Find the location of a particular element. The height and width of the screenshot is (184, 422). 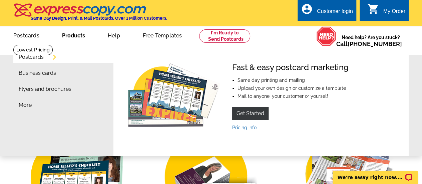

a: Products is located at coordinates (73, 35).